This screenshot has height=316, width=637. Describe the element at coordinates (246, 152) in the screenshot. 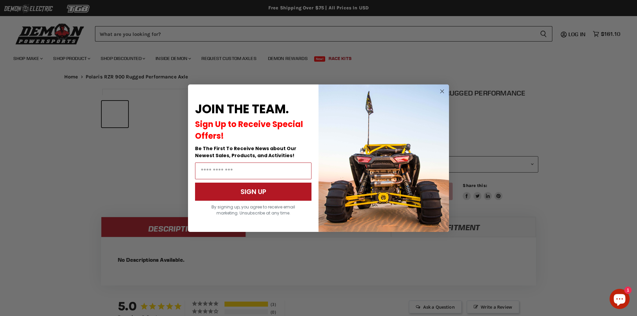

I see `span: Be The First To Receive News about Our Newest Sales, Products, and Activities!` at that location.